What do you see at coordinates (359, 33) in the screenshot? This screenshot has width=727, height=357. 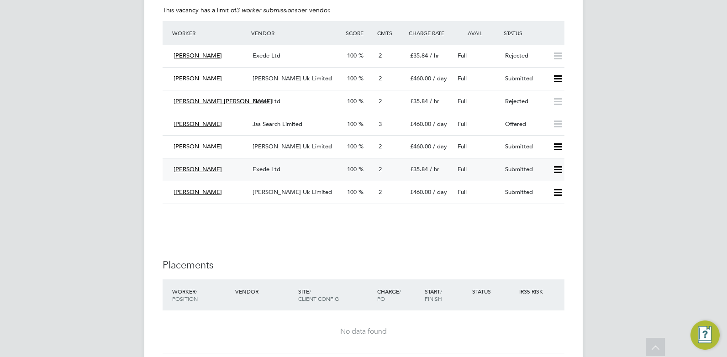 I see `div: Score` at bounding box center [359, 33].